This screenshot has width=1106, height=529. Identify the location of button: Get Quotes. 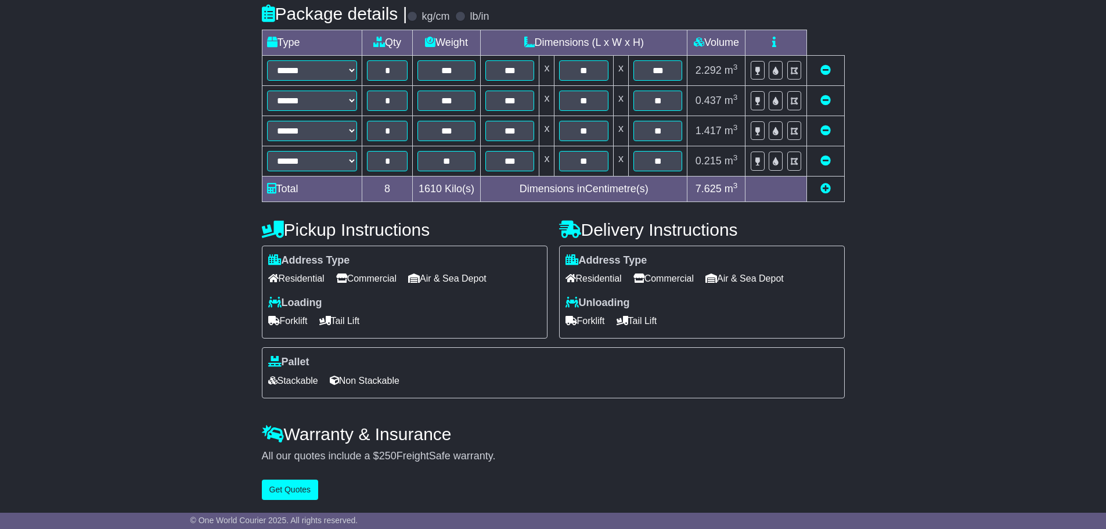
(290, 490).